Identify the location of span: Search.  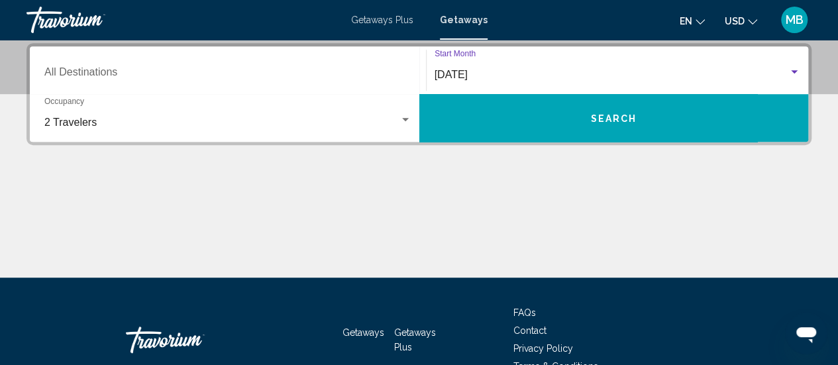
(613, 119).